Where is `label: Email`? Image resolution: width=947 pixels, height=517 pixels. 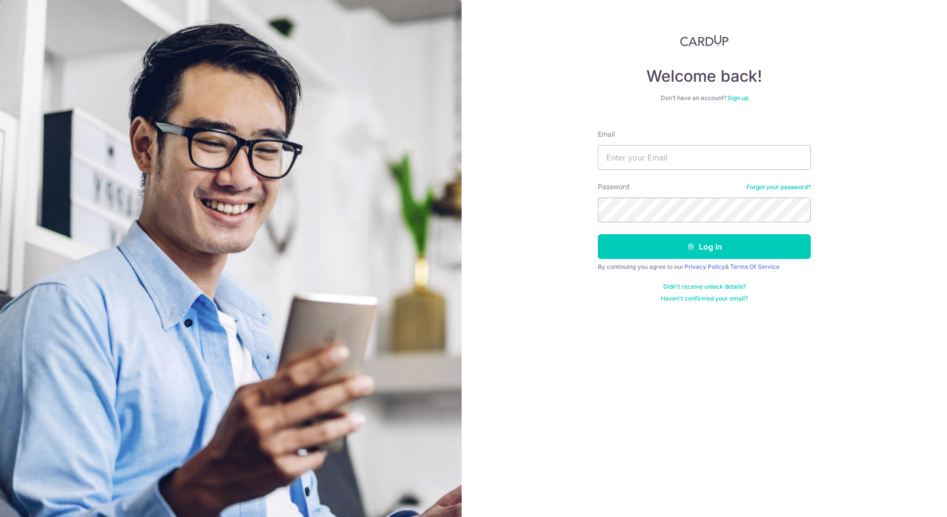 label: Email is located at coordinates (606, 134).